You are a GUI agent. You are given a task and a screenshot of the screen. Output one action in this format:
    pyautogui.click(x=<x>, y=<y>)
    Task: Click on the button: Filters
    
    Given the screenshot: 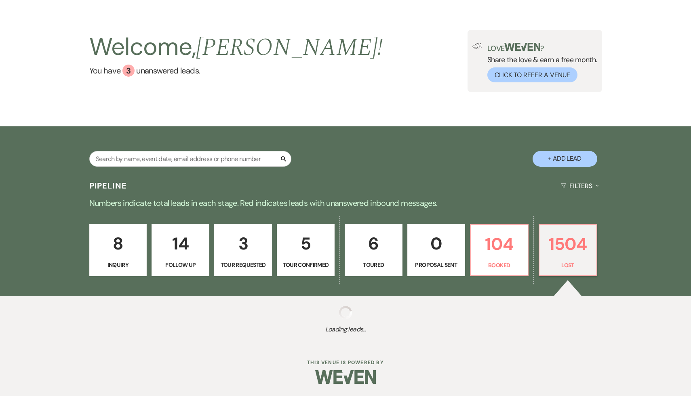 What is the action you would take?
    pyautogui.click(x=580, y=186)
    